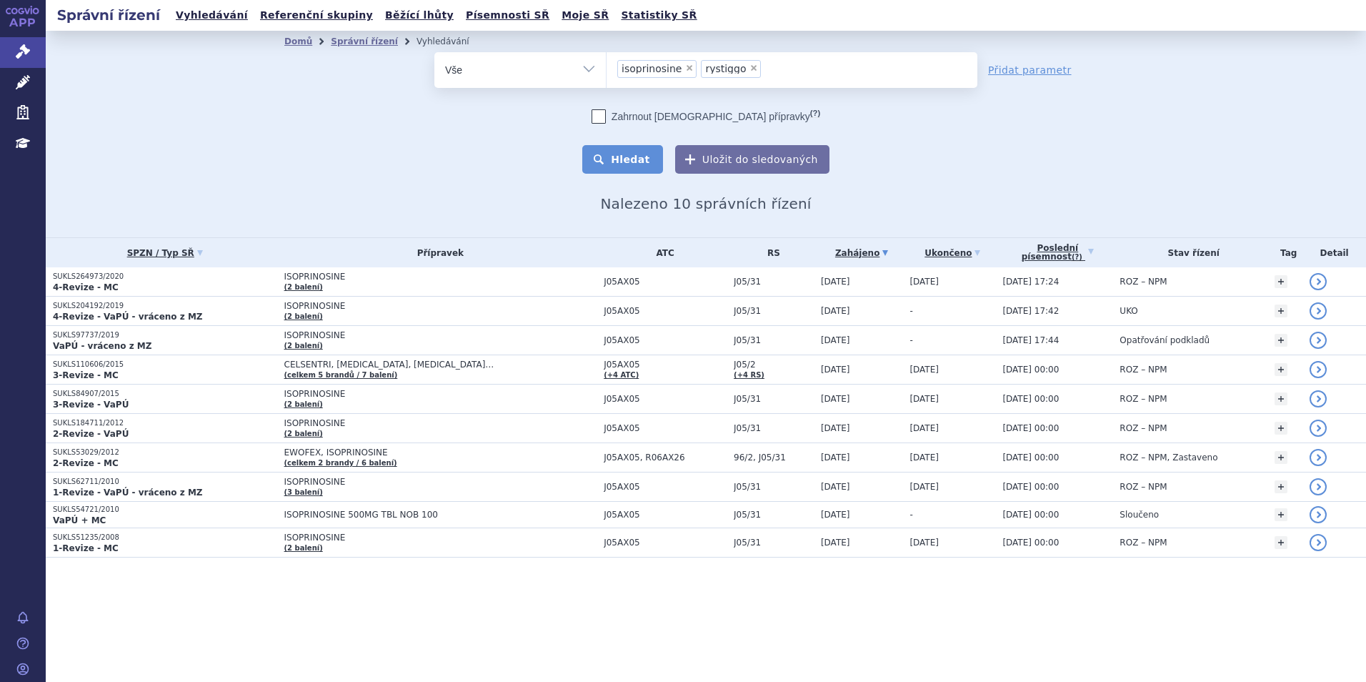  Describe the element at coordinates (1285, 252) in the screenshot. I see `th: Tag` at that location.